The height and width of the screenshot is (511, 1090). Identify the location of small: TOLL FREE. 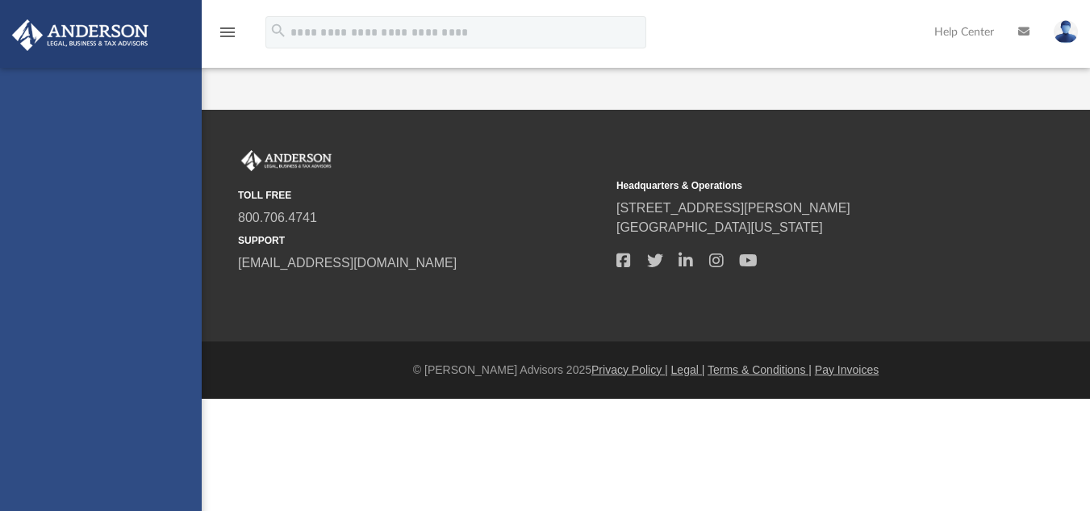
(421, 195).